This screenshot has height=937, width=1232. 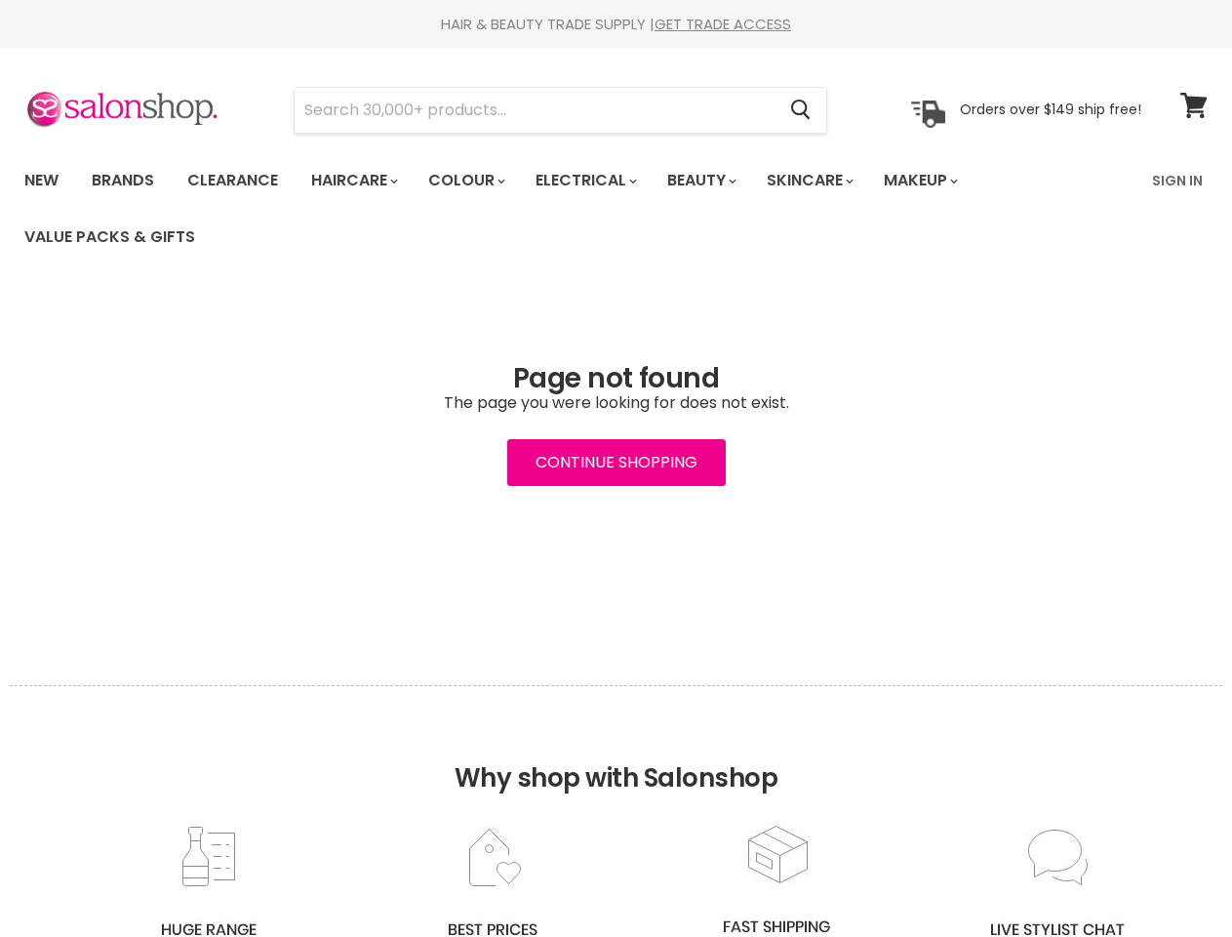 What do you see at coordinates (575, 209) in the screenshot?
I see `ul: Main menu` at bounding box center [575, 209].